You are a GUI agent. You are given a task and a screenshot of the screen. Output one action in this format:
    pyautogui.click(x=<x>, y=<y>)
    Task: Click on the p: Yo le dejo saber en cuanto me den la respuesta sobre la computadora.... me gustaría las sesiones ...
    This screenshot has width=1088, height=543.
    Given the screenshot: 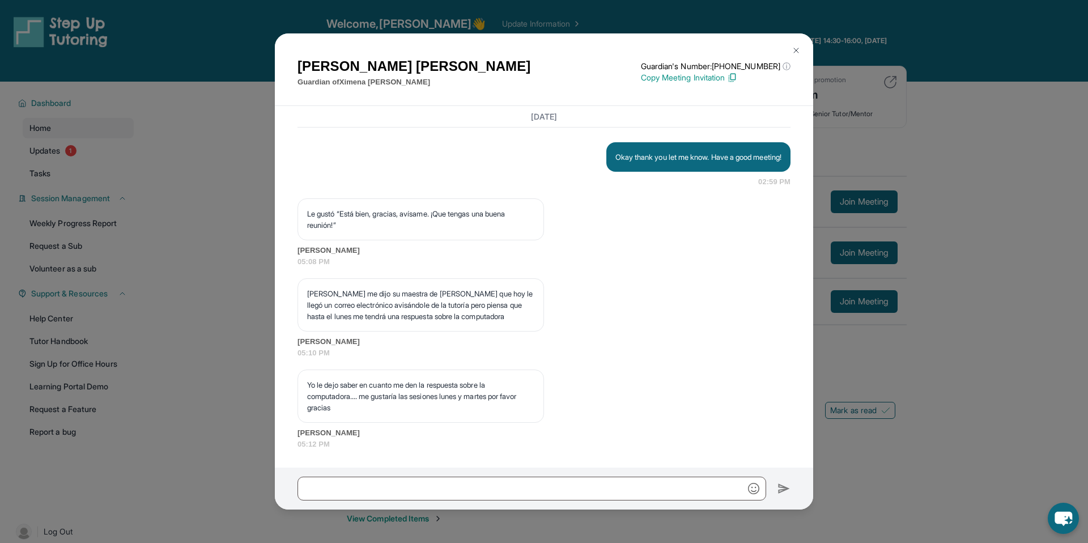 What is the action you would take?
    pyautogui.click(x=421, y=396)
    